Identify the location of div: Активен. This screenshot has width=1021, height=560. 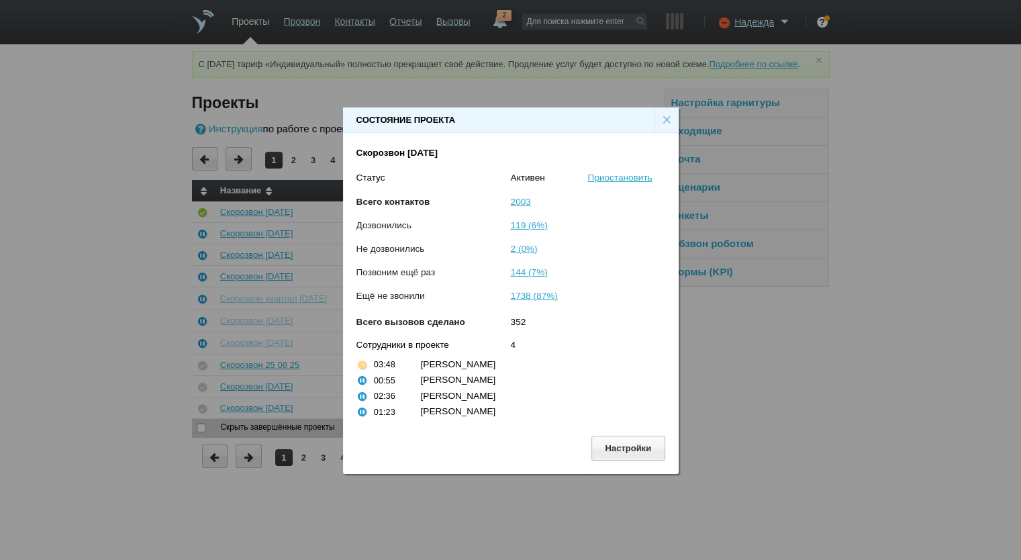
(549, 178).